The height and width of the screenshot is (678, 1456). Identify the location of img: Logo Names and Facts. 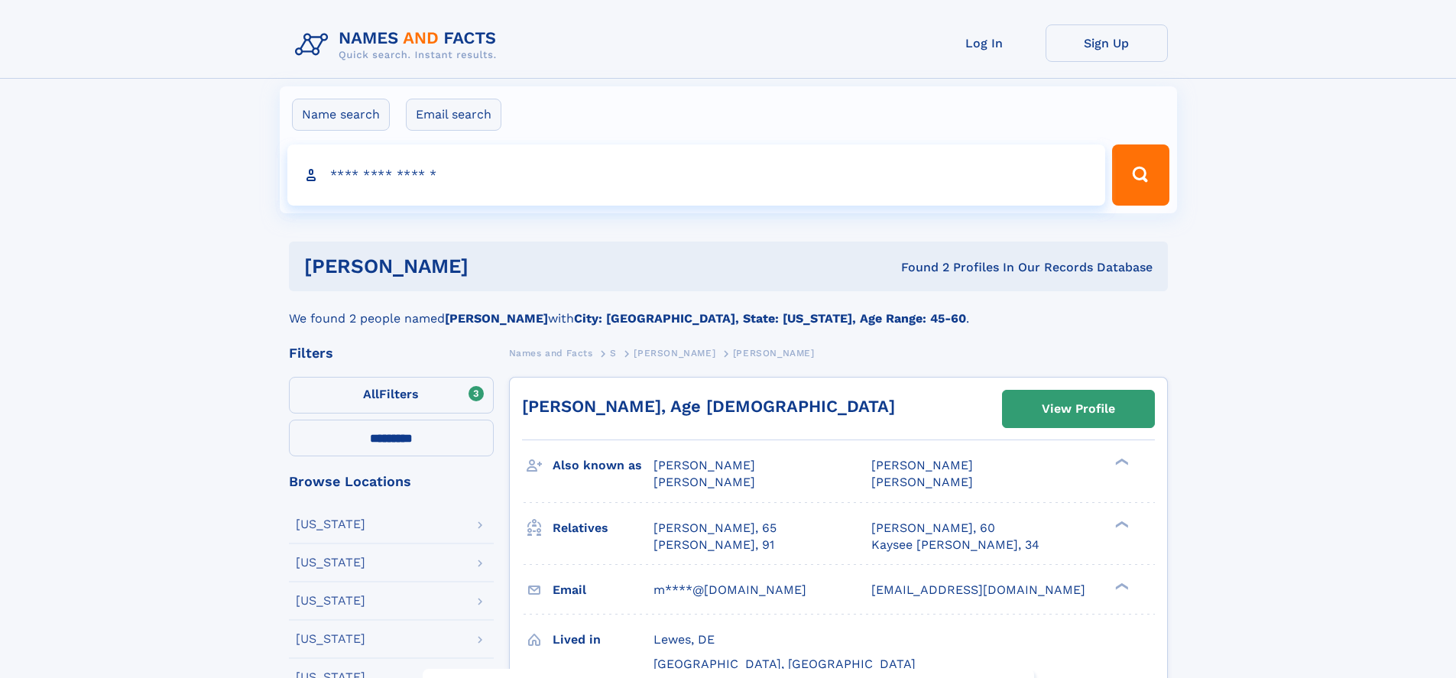
(399, 45).